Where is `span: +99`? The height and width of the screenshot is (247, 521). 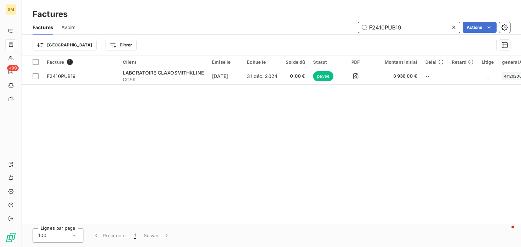
span: +99 is located at coordinates (13, 68).